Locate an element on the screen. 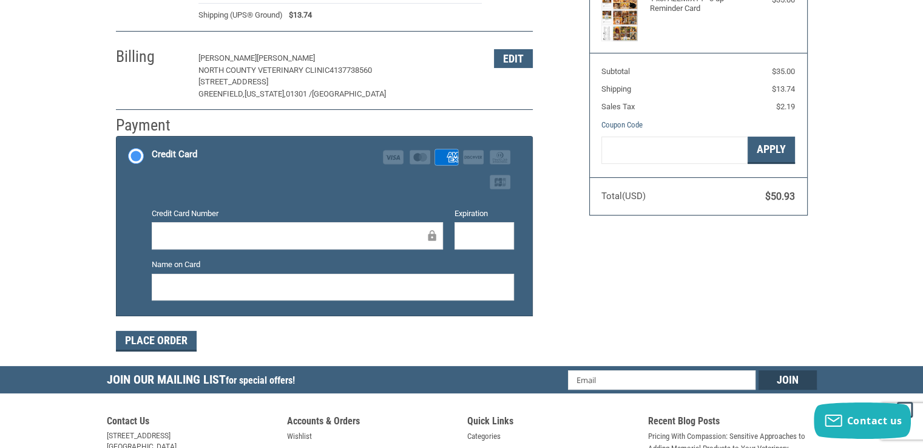 The width and height of the screenshot is (923, 448). span: $2.19 is located at coordinates (785, 106).